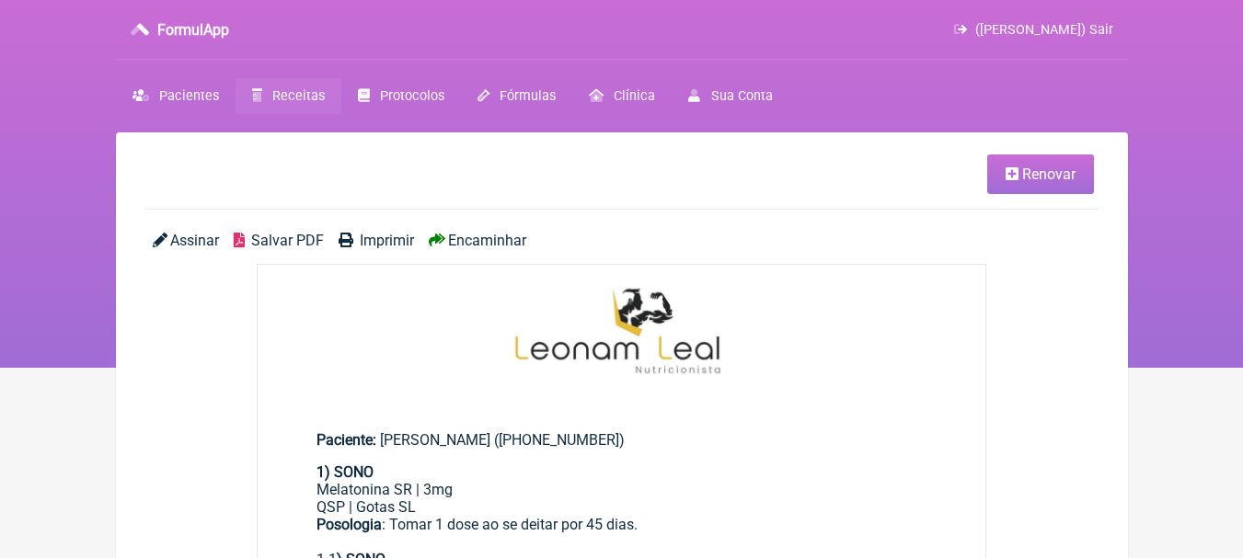 This screenshot has height=558, width=1243. I want to click on a: Imprimir, so click(376, 240).